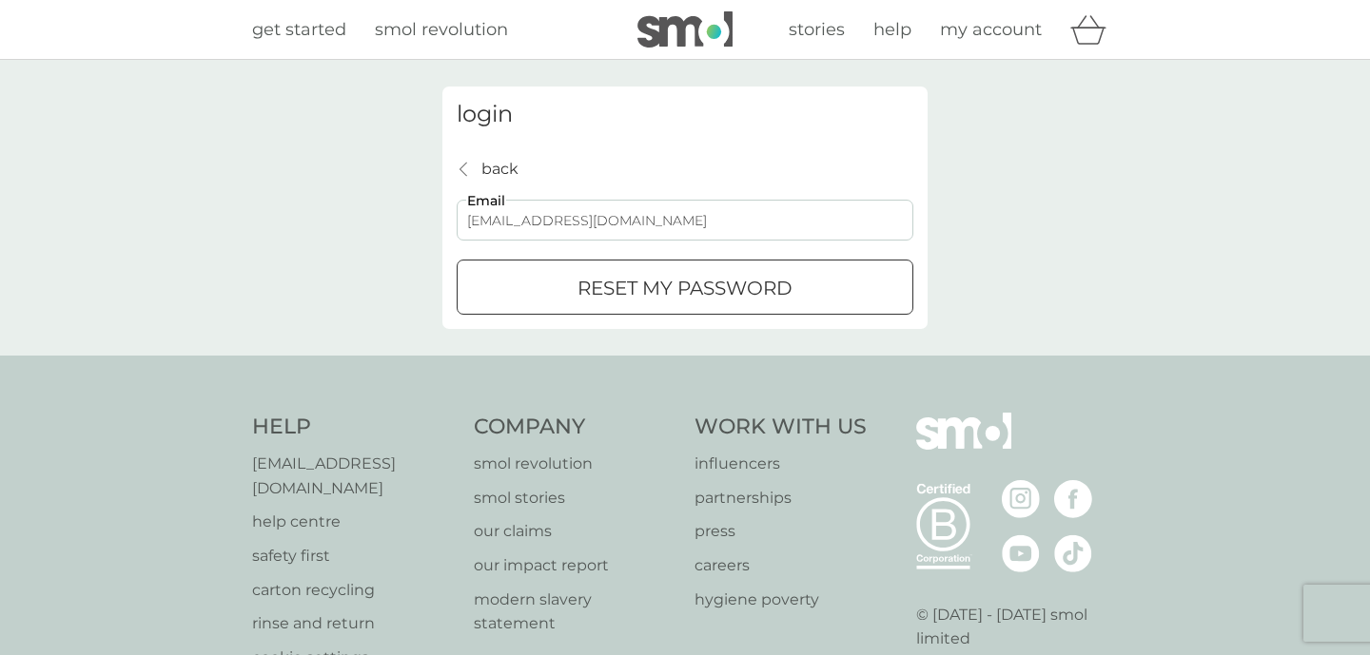 The width and height of the screenshot is (1370, 655). Describe the element at coordinates (575, 612) in the screenshot. I see `p: modern slavery statement` at that location.